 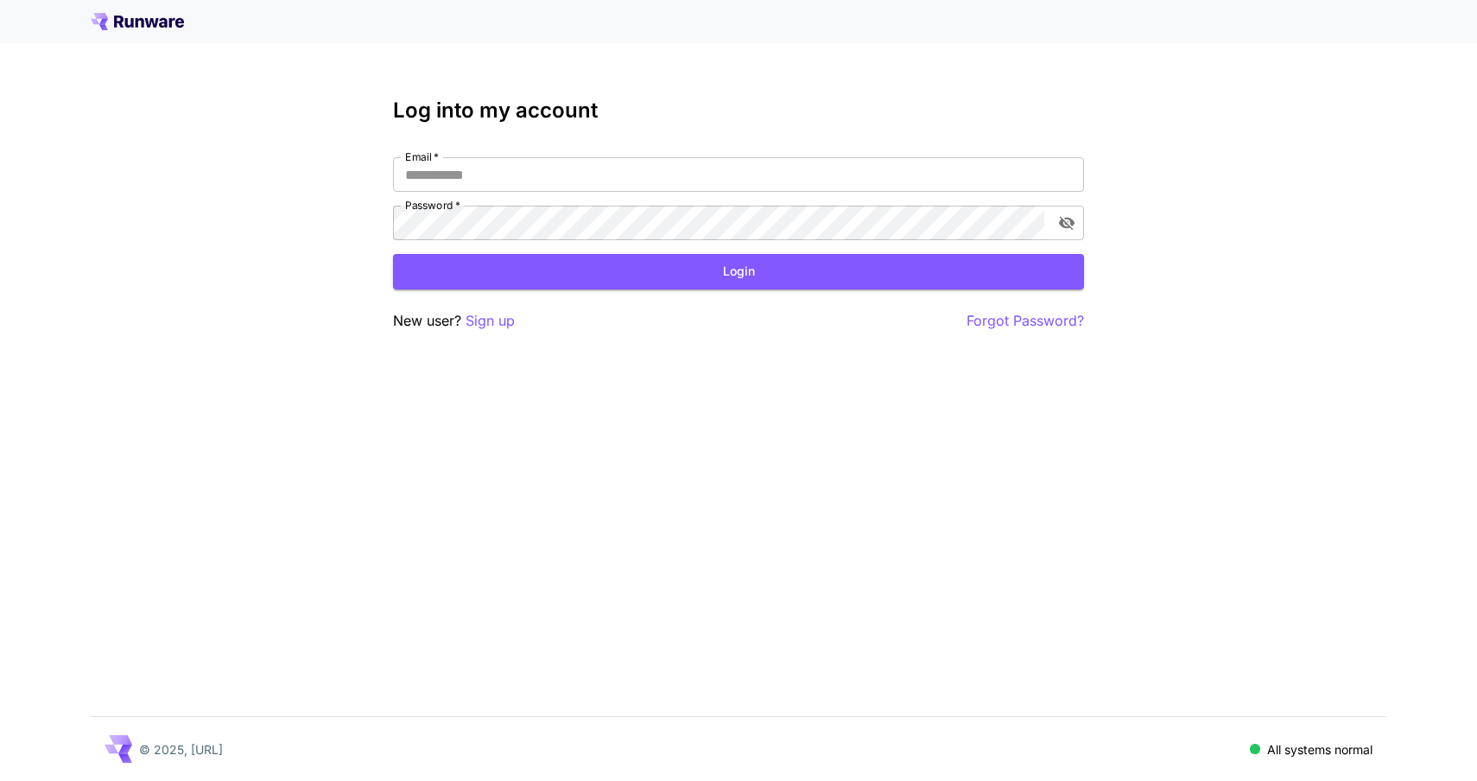 I want to click on label: Email, so click(x=422, y=156).